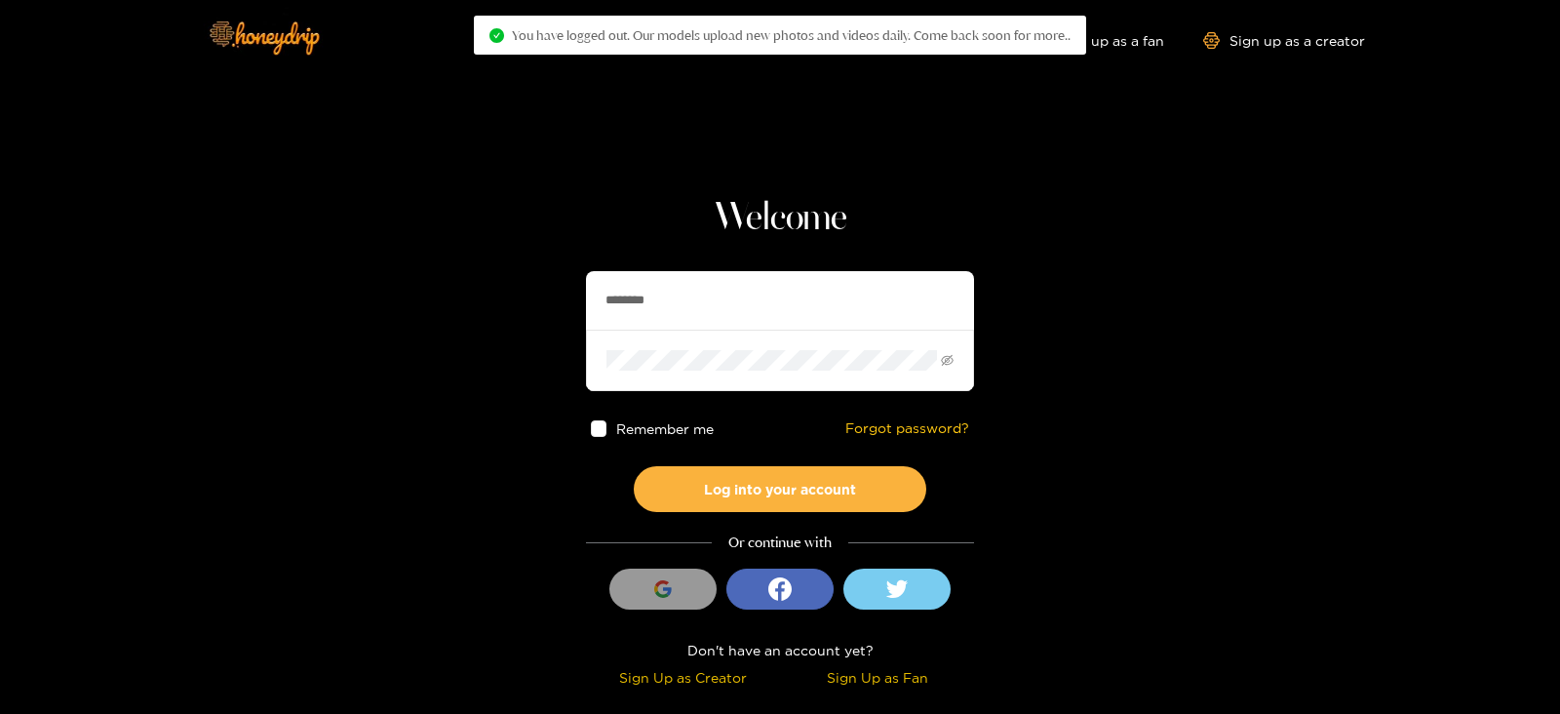  I want to click on div: Sign Up as Fan, so click(876, 677).